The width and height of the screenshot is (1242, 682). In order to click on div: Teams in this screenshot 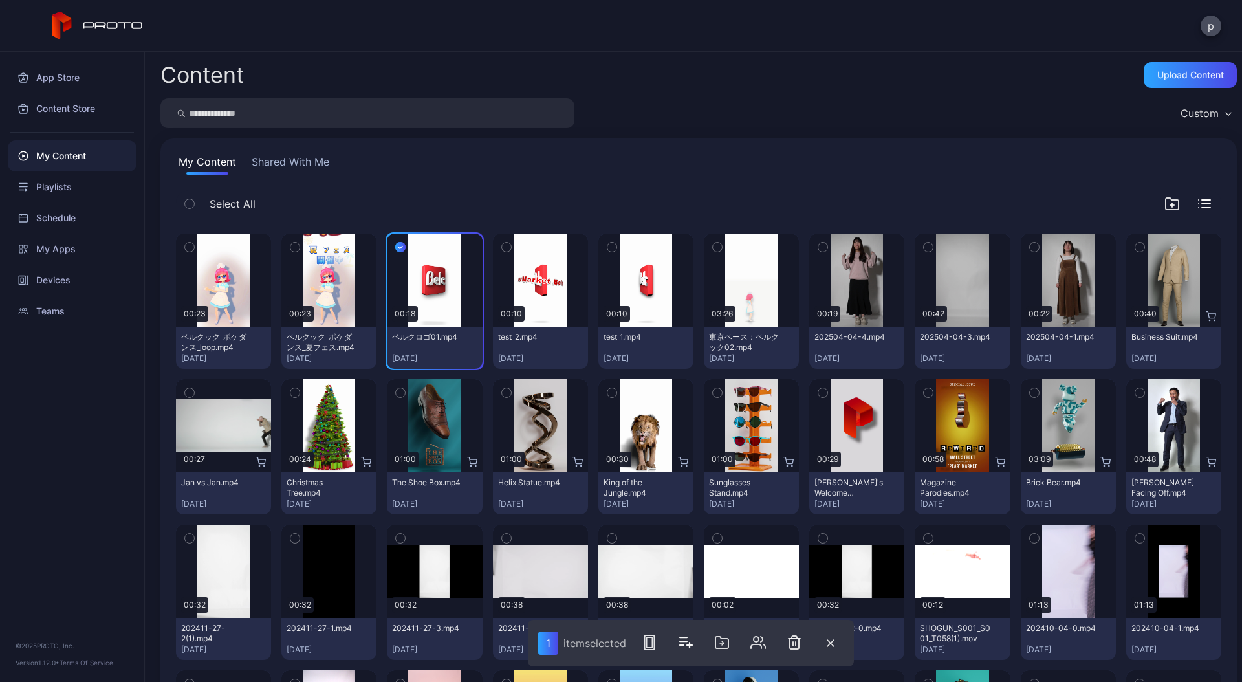, I will do `click(72, 311)`.